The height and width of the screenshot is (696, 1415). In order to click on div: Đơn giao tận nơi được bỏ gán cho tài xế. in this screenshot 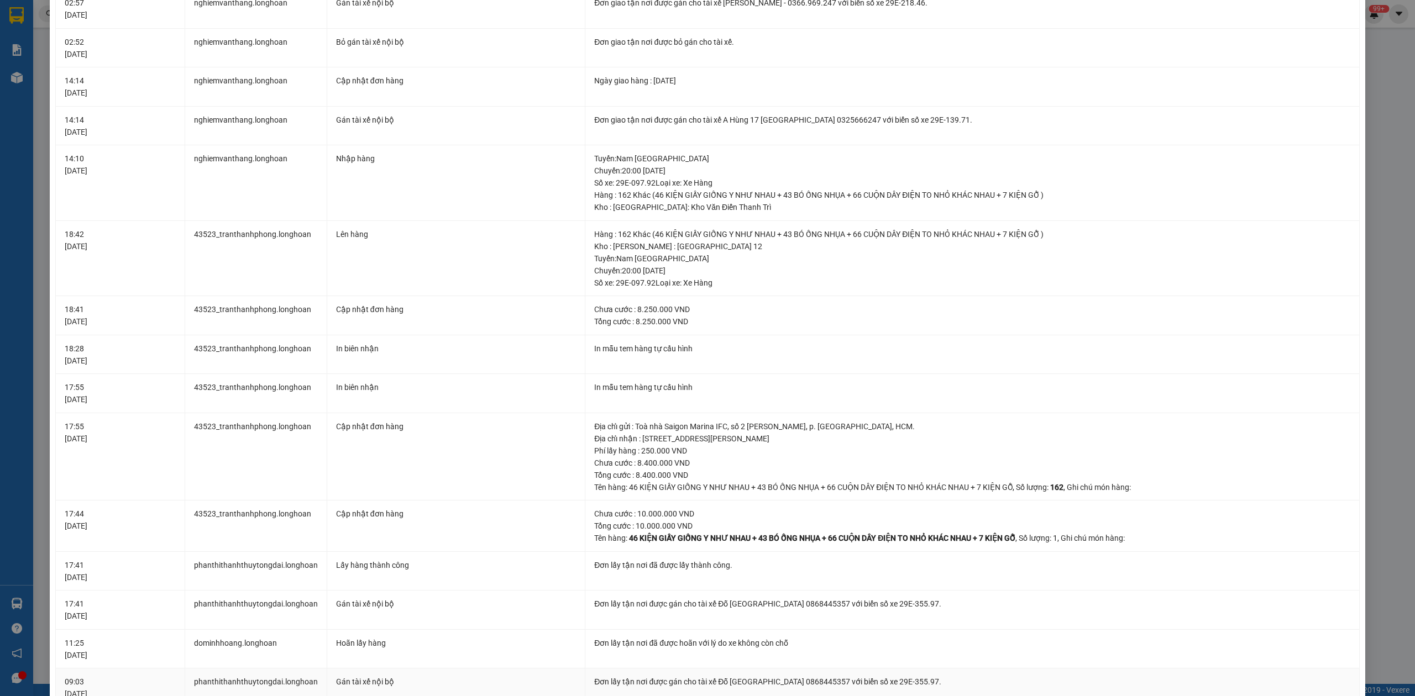, I will do `click(972, 42)`.